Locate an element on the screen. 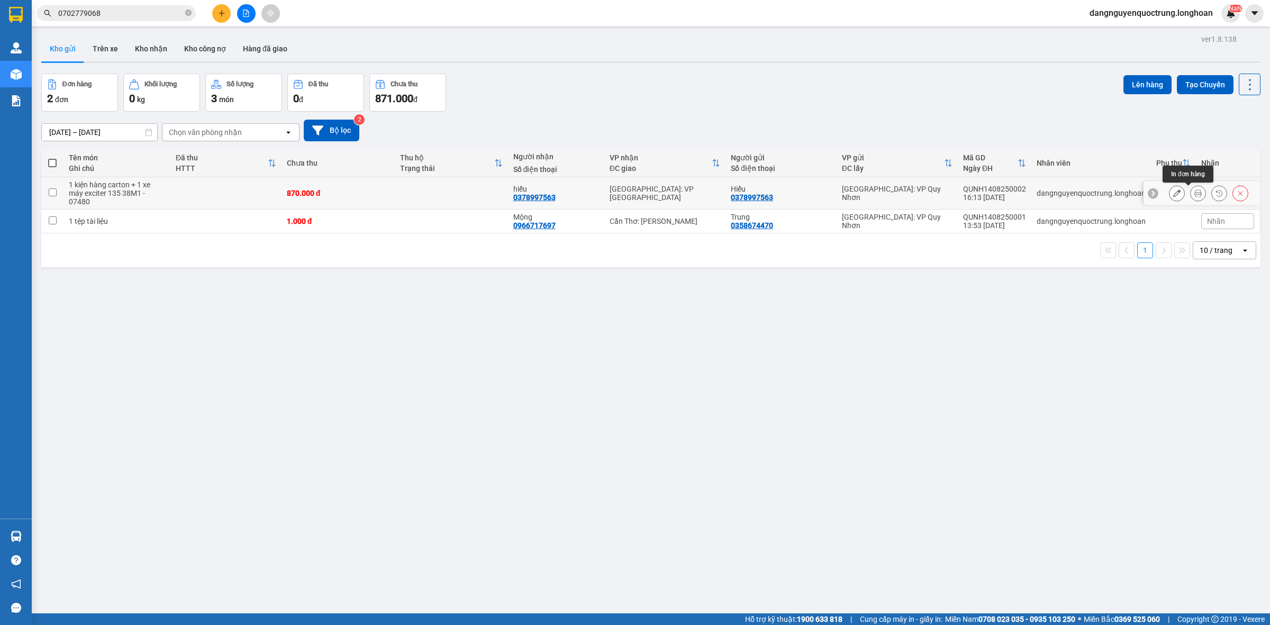 This screenshot has height=625, width=1270. input: Select a date range. is located at coordinates (99, 132).